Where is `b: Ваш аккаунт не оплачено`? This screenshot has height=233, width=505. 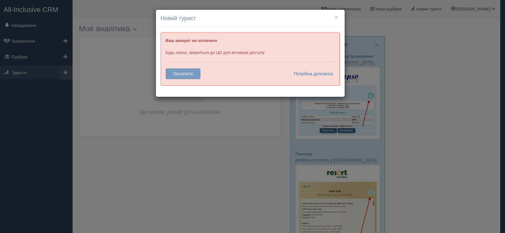
b: Ваш аккаунт не оплачено is located at coordinates (192, 40).